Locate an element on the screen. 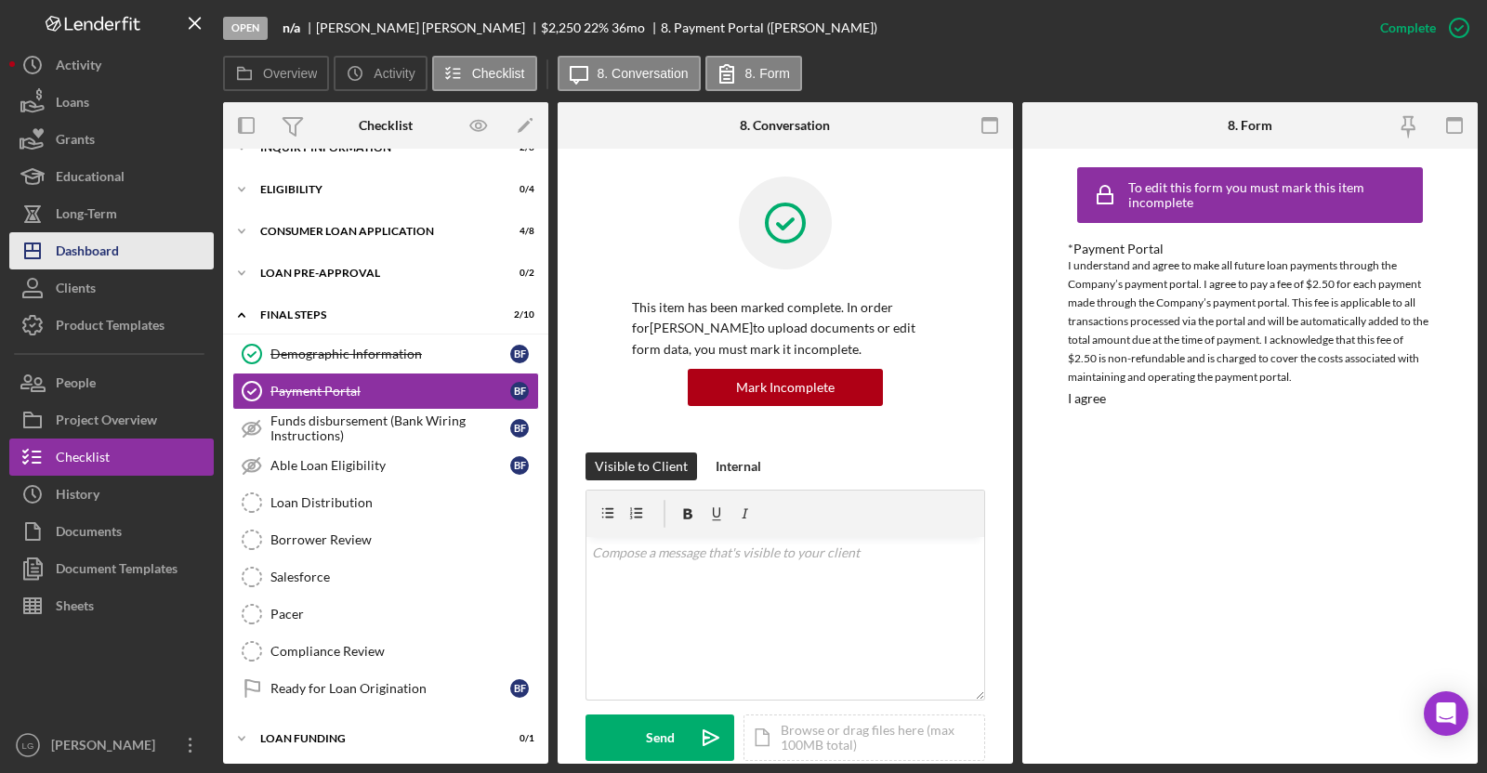 The image size is (1487, 773). button: History is located at coordinates (112, 495).